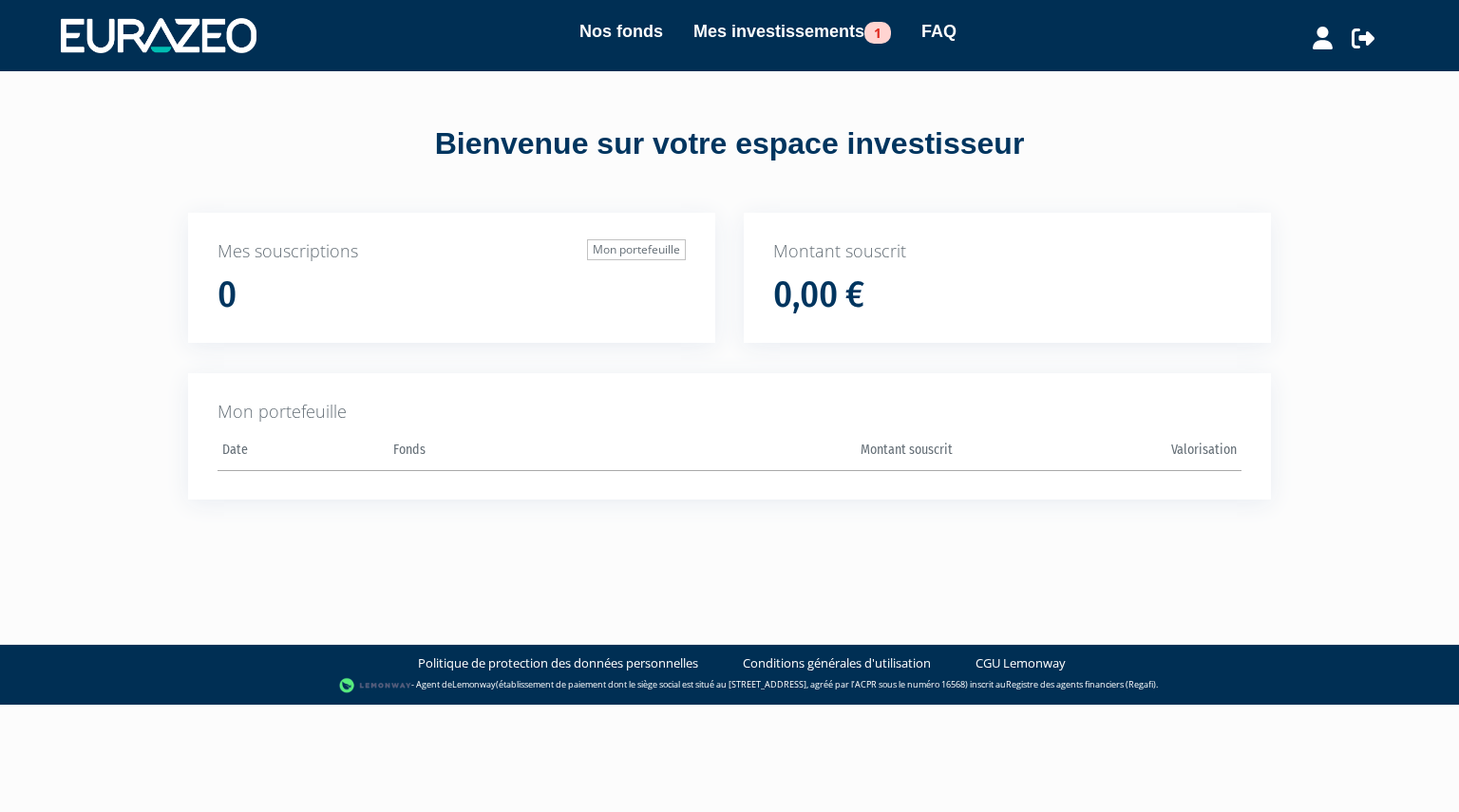  I want to click on div: Bienvenue sur votre espace investisseur, so click(729, 144).